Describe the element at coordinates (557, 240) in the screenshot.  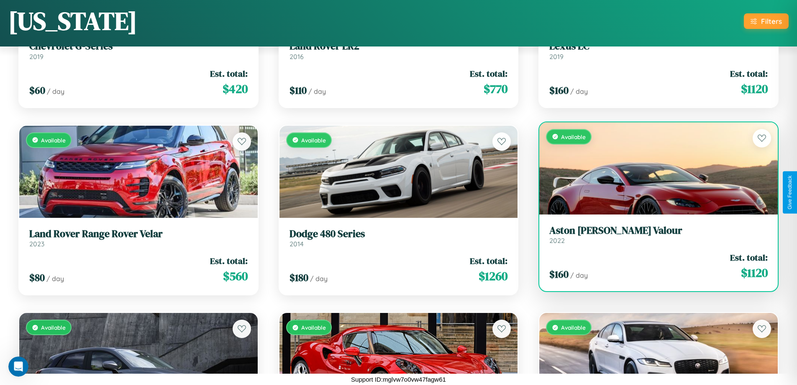
I see `span: 2022` at that location.